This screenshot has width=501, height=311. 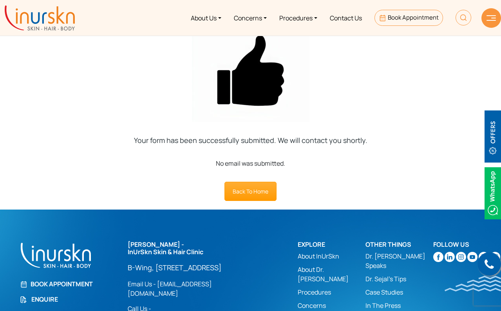 What do you see at coordinates (251, 70) in the screenshot?
I see `img: thank you` at bounding box center [251, 70].